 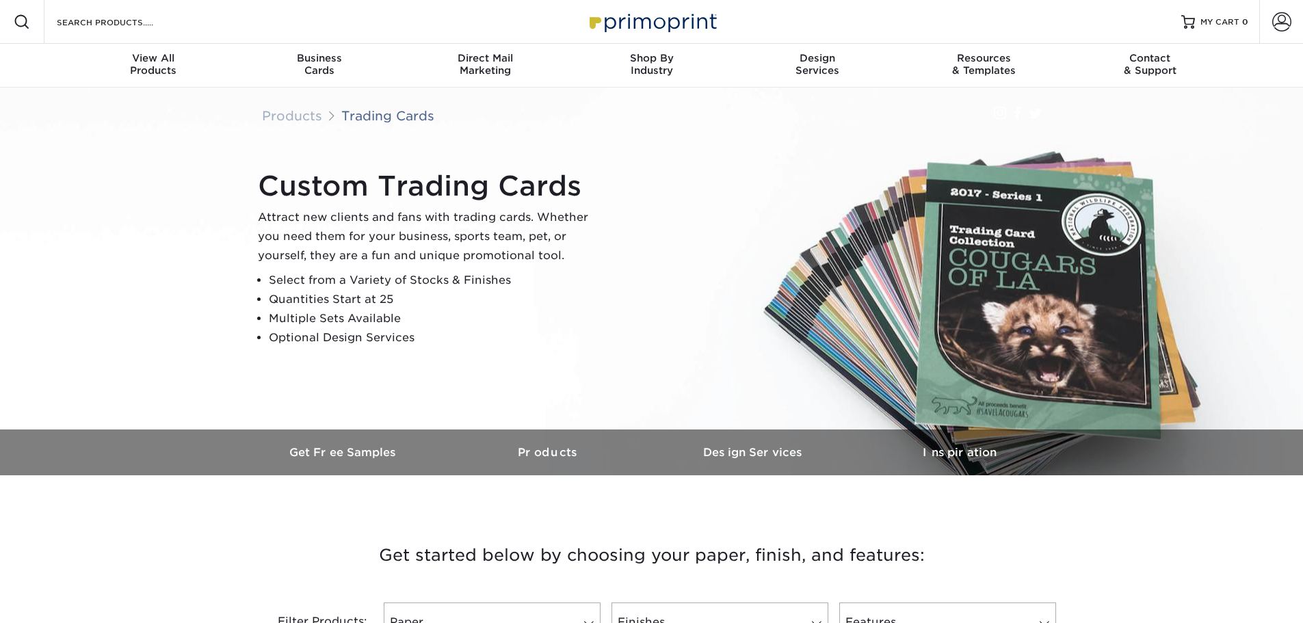 I want to click on div: Marketing, so click(x=485, y=64).